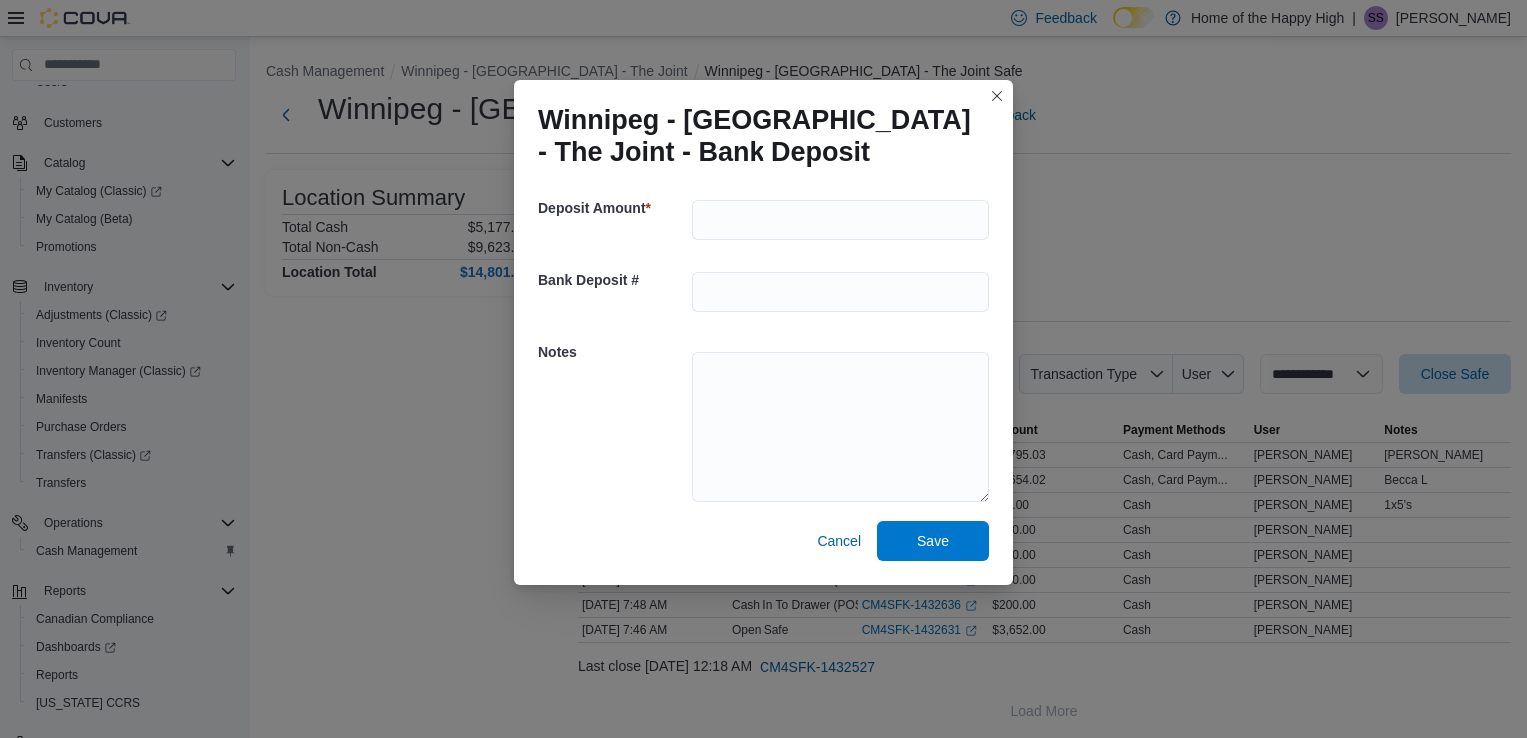 The height and width of the screenshot is (738, 1527). Describe the element at coordinates (934, 541) in the screenshot. I see `span: Save` at that location.